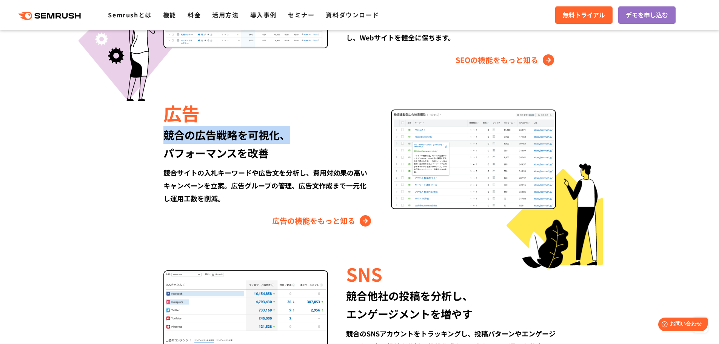  What do you see at coordinates (268, 113) in the screenshot?
I see `div: 広告` at bounding box center [268, 113].